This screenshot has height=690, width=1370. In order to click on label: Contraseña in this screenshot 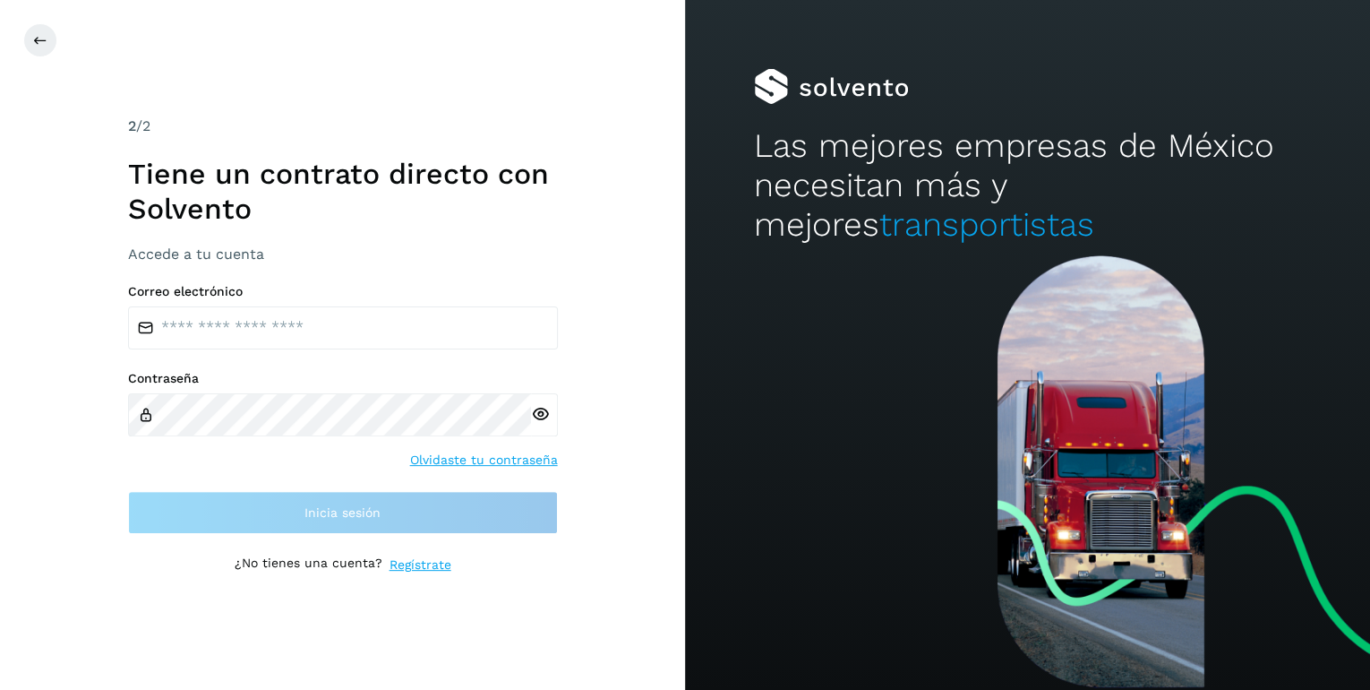, I will do `click(343, 378)`.